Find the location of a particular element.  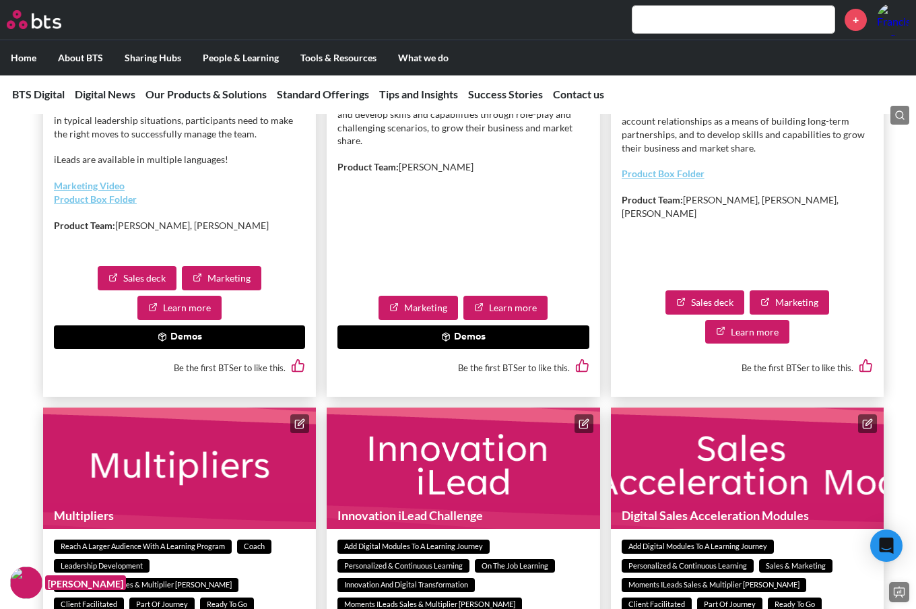

a: Our Products & Solutions is located at coordinates (206, 94).